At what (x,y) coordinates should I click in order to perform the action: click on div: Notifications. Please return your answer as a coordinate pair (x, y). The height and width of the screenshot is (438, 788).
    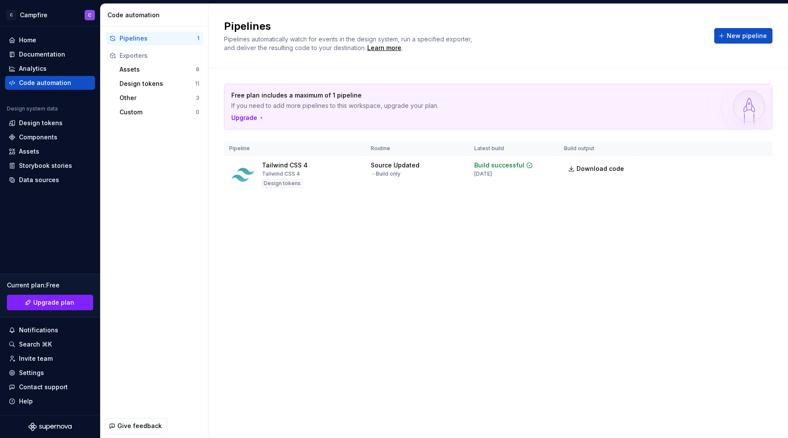
    Looking at the image, I should click on (38, 330).